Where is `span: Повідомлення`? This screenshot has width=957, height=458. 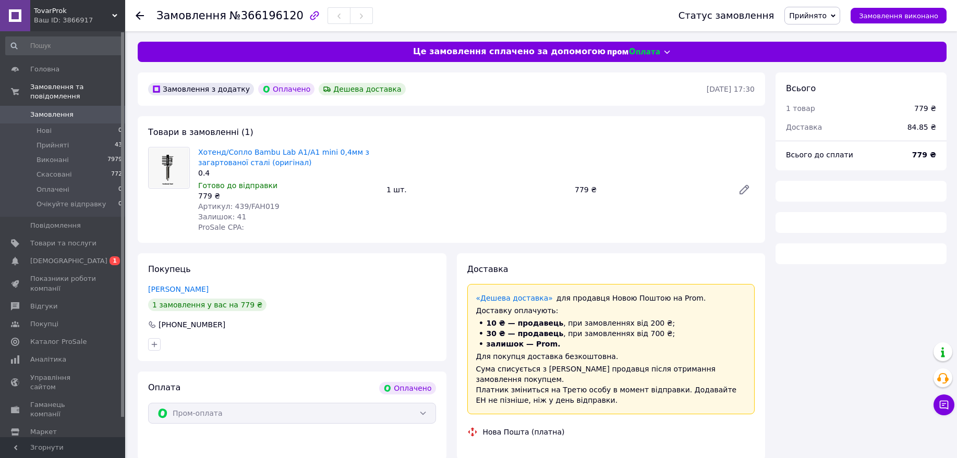
span: Повідомлення is located at coordinates (55, 226).